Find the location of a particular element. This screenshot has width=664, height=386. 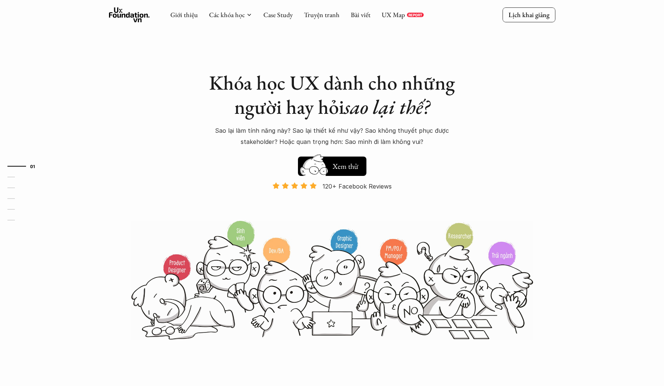

a: Case Study is located at coordinates (278, 14).